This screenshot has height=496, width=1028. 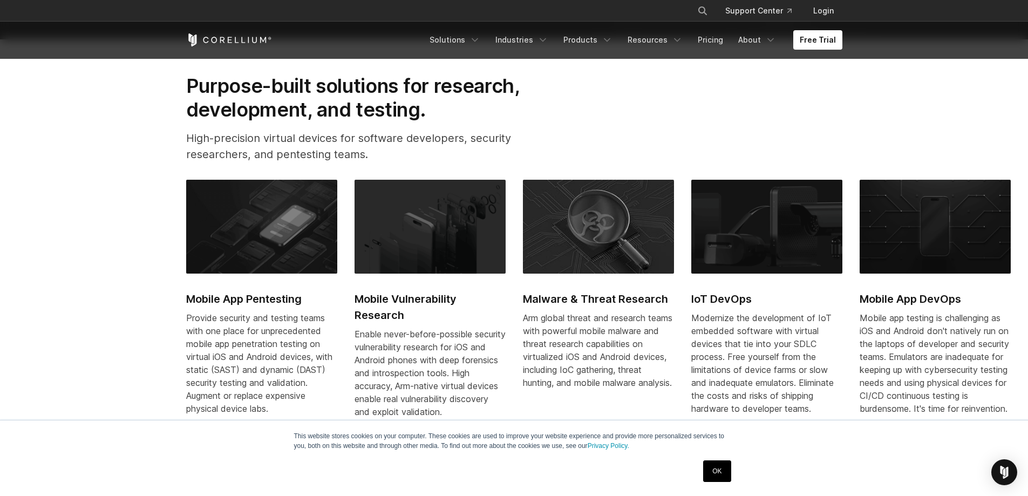 I want to click on h2: Malware & Threat Research, so click(x=599, y=299).